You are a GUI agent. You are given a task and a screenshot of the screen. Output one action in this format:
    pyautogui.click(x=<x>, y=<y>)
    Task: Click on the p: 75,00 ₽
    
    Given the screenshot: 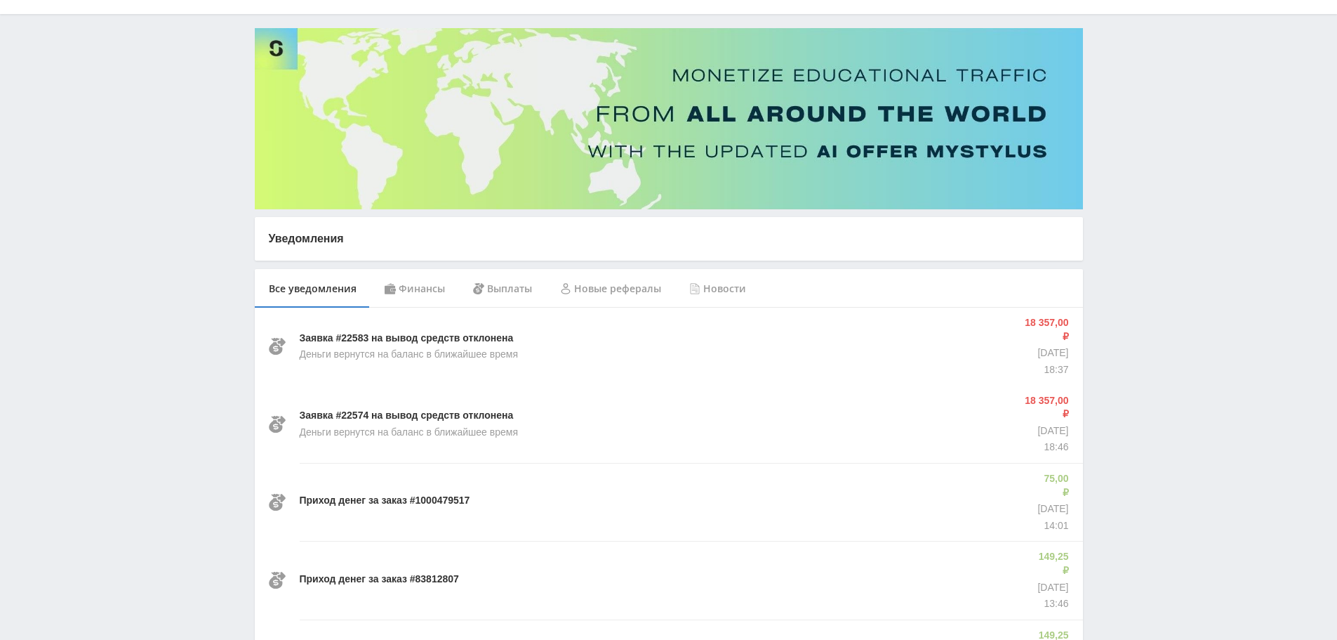 What is the action you would take?
    pyautogui.click(x=1053, y=485)
    